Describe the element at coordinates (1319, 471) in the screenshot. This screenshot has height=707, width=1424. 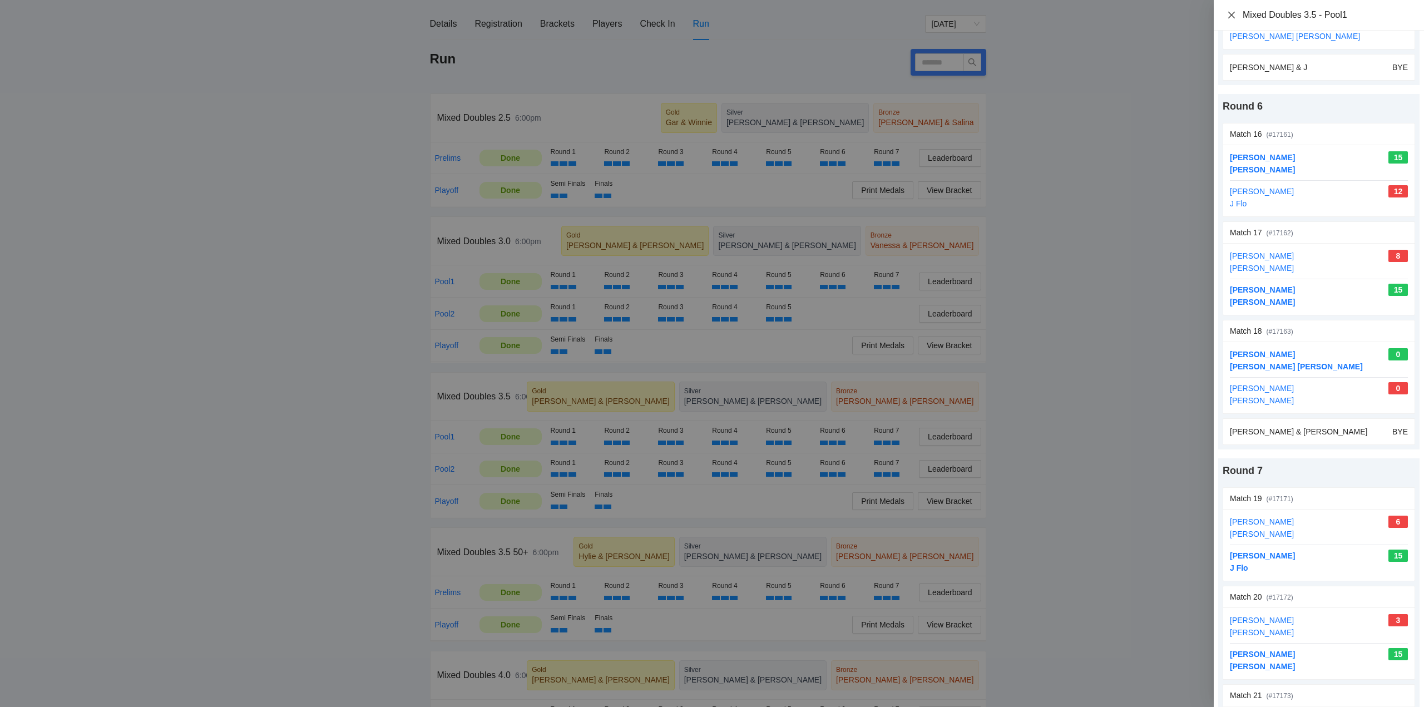
I see `div: Round 7` at that location.